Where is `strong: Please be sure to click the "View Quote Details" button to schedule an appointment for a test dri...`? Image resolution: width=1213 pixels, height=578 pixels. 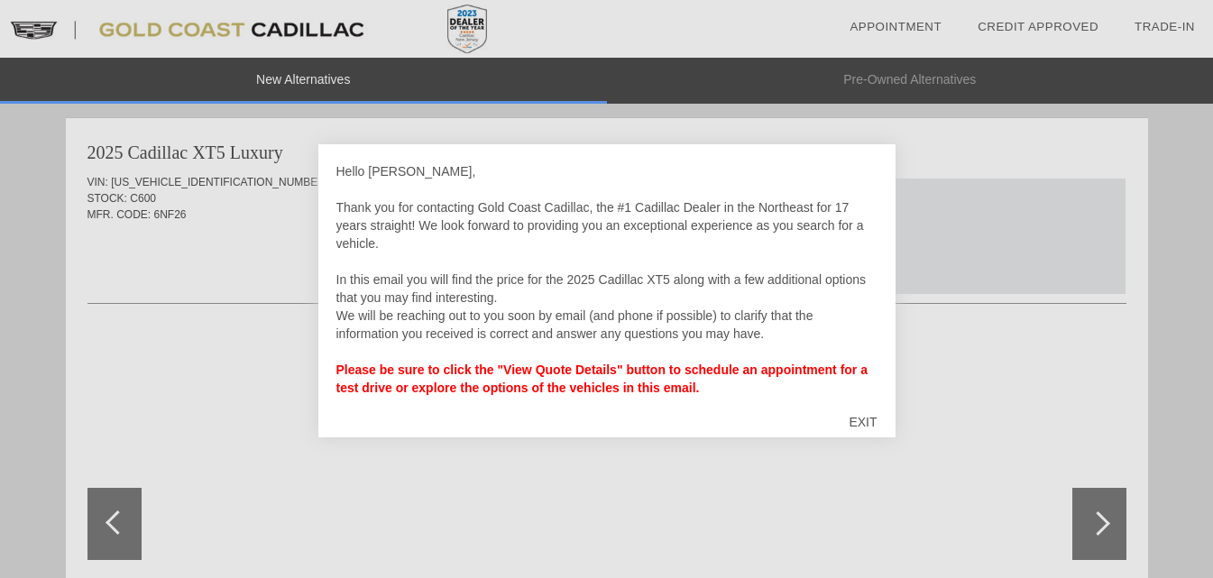
strong: Please be sure to click the "View Quote Details" button to schedule an appointment for a test dri... is located at coordinates (602, 379).